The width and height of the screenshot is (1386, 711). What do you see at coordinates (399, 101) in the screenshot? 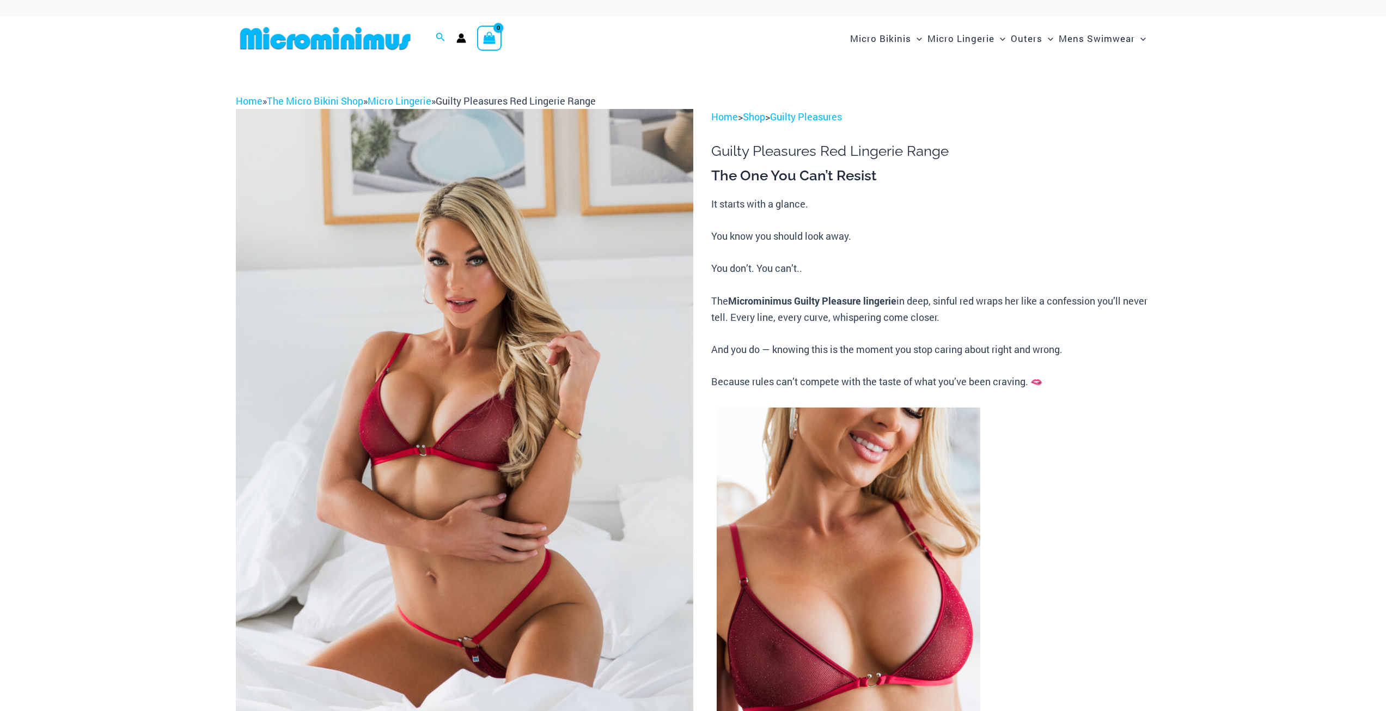
I see `a: Micro Lingerie` at bounding box center [399, 101].